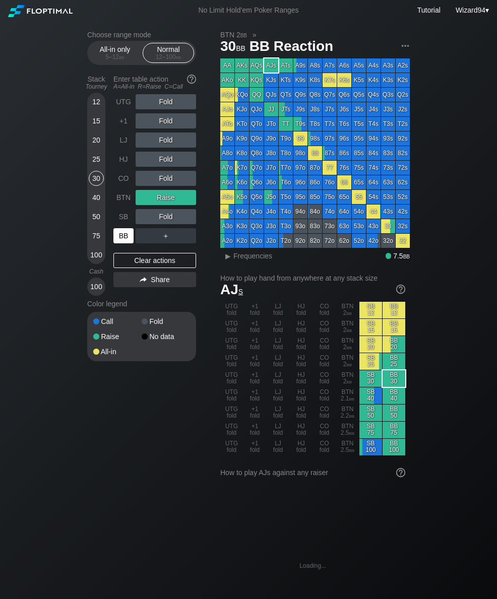 Image resolution: width=497 pixels, height=599 pixels. Describe the element at coordinates (344, 109) in the screenshot. I see `div: J6s` at that location.